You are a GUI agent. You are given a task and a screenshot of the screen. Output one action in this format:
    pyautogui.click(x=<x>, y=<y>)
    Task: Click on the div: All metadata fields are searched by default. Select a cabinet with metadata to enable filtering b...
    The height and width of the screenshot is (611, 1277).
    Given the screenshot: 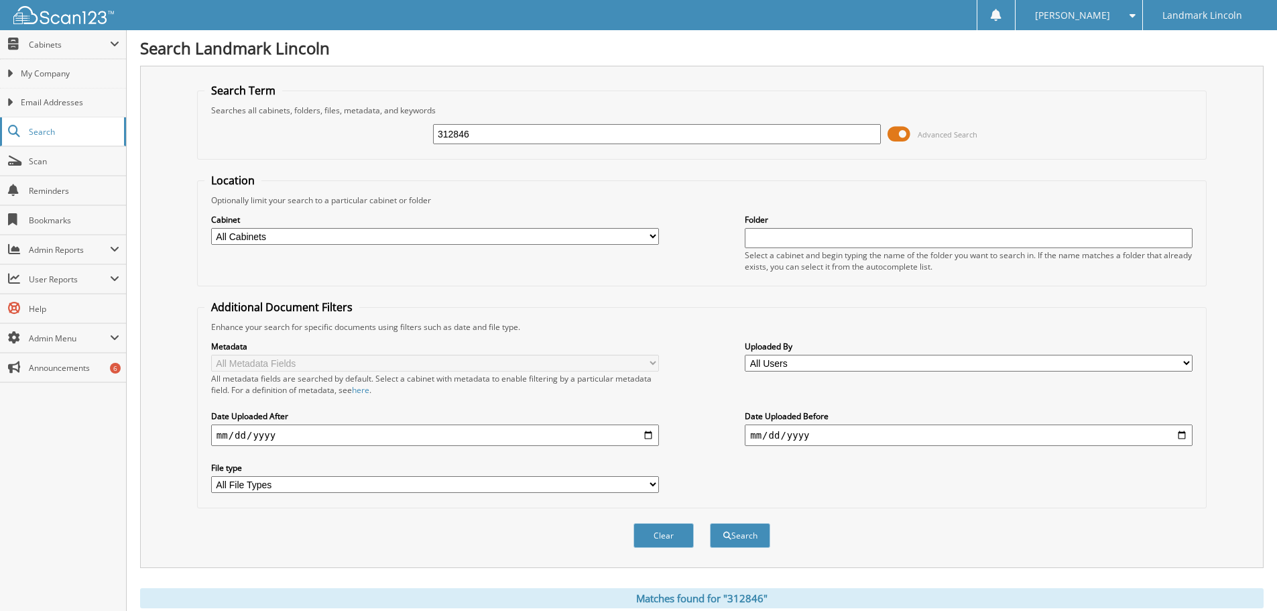 What is the action you would take?
    pyautogui.click(x=435, y=384)
    